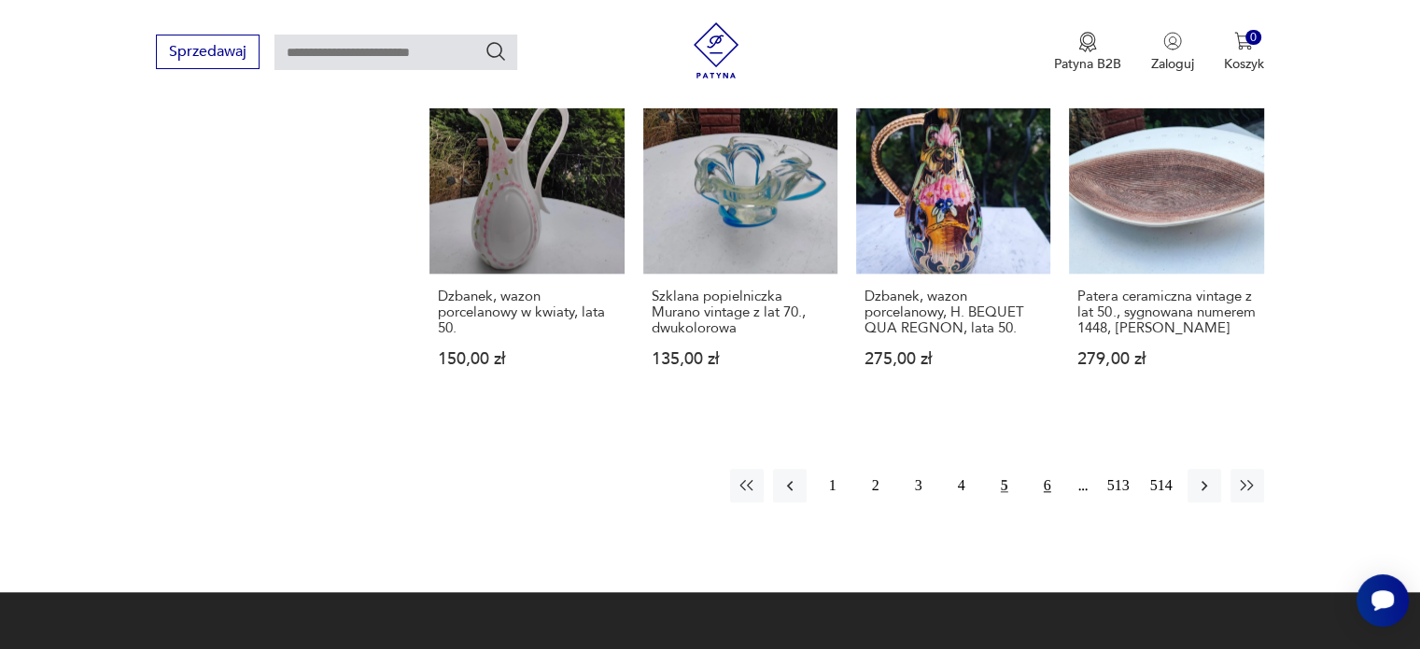  What do you see at coordinates (1173, 41) in the screenshot?
I see `img: Ikonka użytkownika` at bounding box center [1173, 41].